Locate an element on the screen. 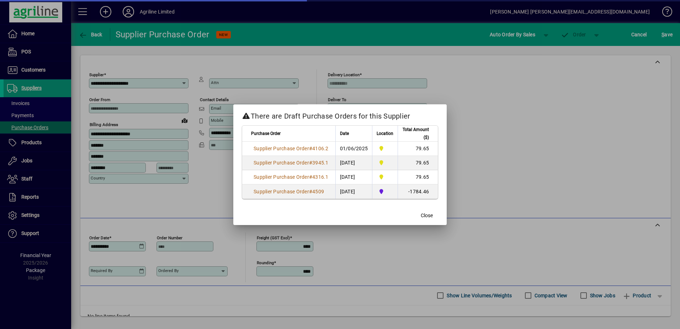  a: Supplier Purchase Order#3945.1 is located at coordinates (291, 163).